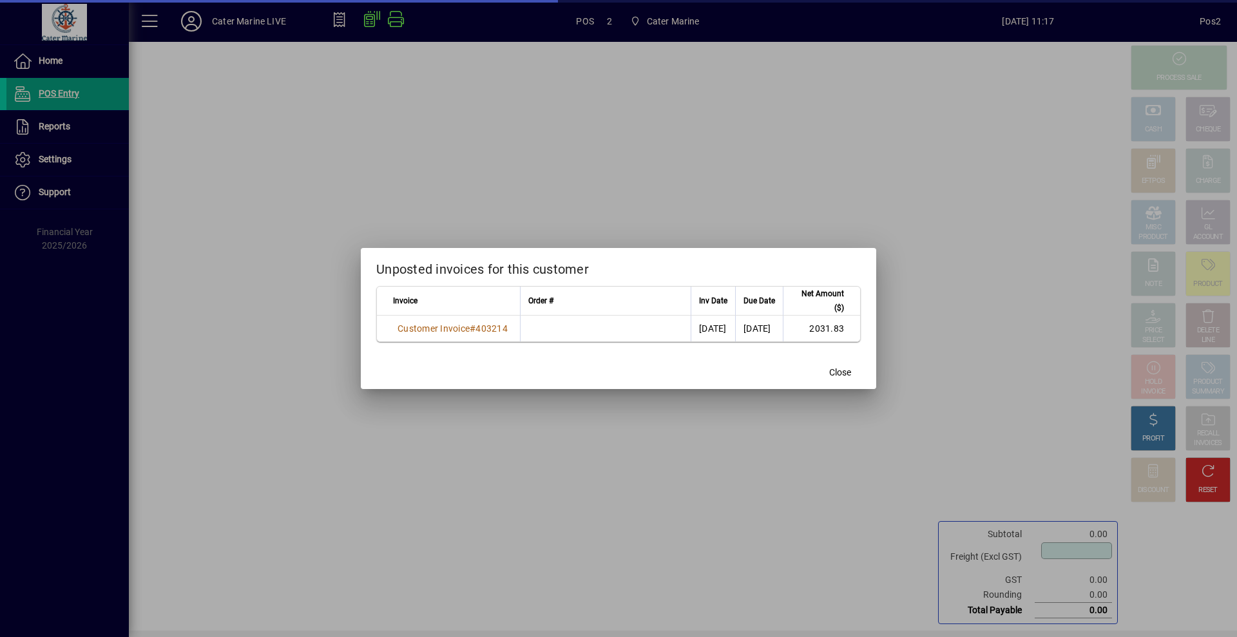 This screenshot has height=637, width=1237. What do you see at coordinates (541, 301) in the screenshot?
I see `span: Order #` at bounding box center [541, 301].